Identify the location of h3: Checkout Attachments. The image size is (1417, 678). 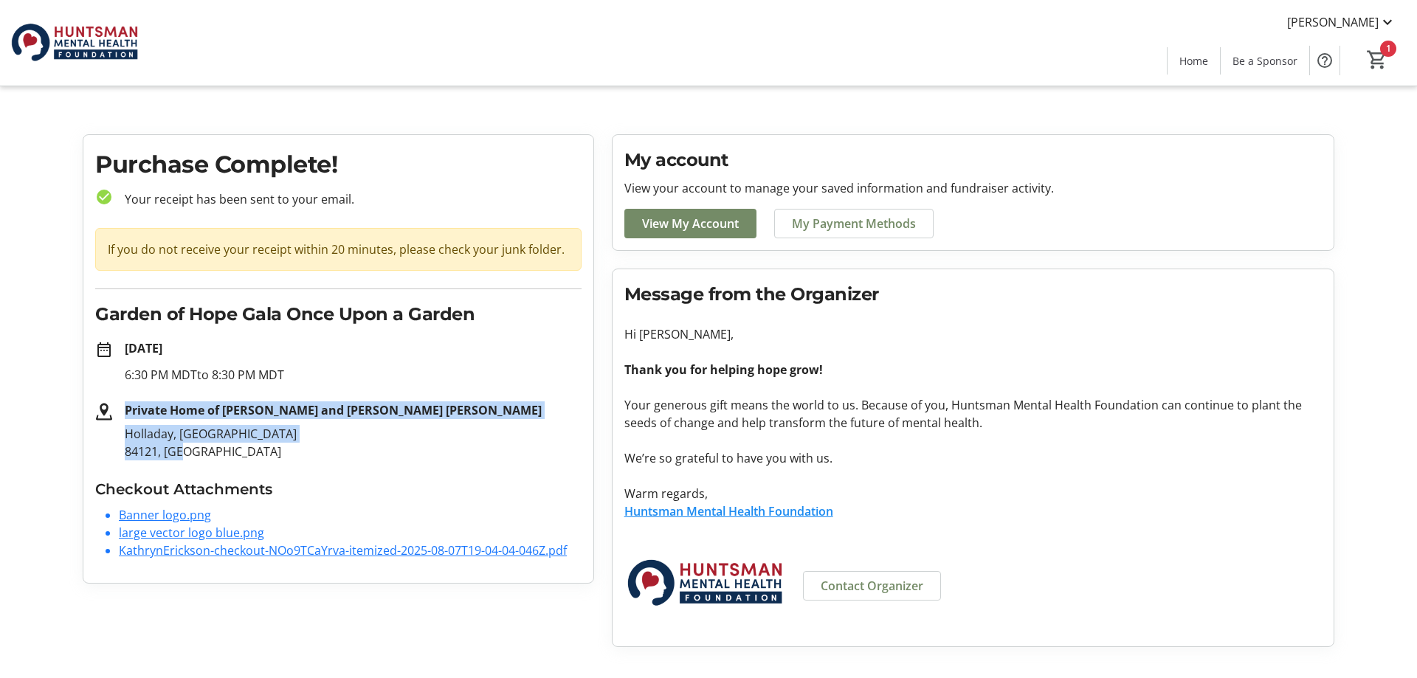
(338, 489).